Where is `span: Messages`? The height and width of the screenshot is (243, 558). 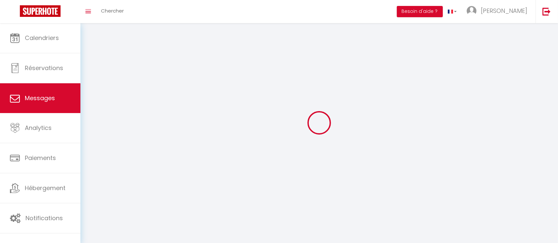 span: Messages is located at coordinates (40, 98).